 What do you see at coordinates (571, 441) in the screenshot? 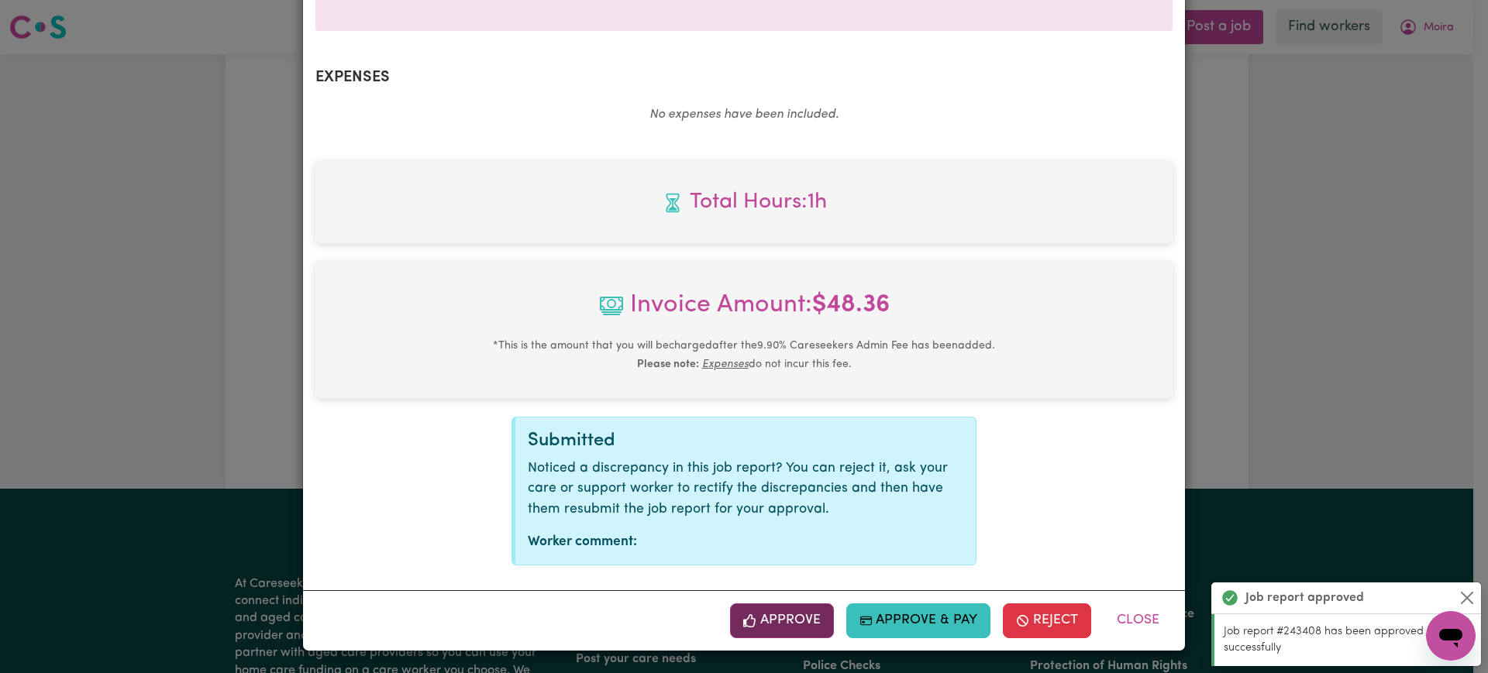
I see `span: Submitted` at bounding box center [571, 441].